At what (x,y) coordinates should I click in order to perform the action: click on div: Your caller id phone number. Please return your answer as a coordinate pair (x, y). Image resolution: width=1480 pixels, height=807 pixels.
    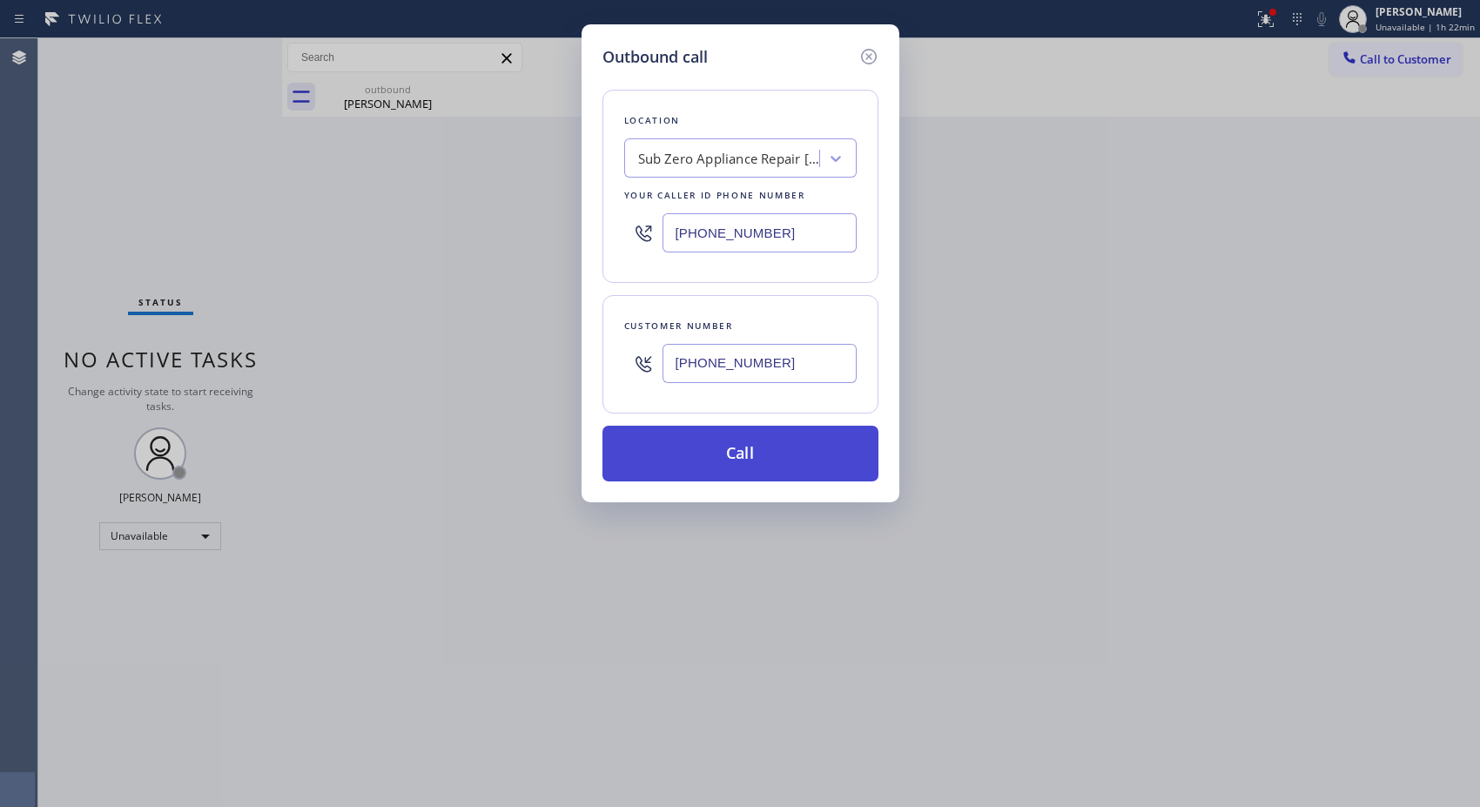
    Looking at the image, I should click on (740, 195).